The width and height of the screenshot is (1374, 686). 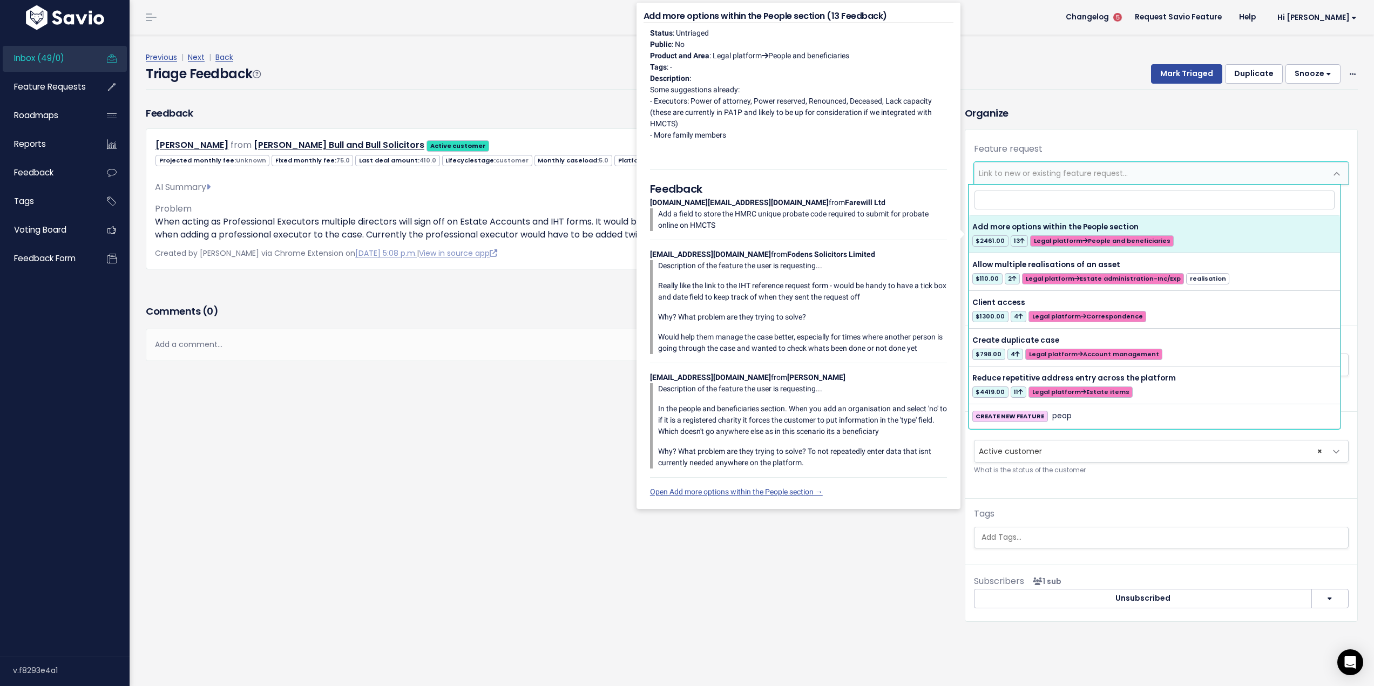 I want to click on span: Reports, so click(x=30, y=144).